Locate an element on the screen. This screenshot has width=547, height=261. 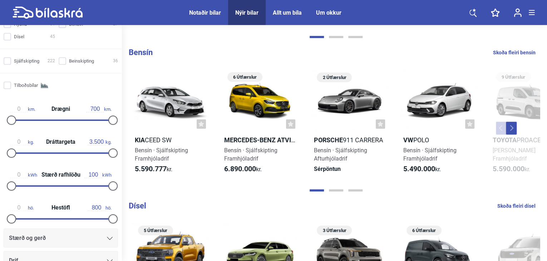
span: 36 is located at coordinates (115, 61).